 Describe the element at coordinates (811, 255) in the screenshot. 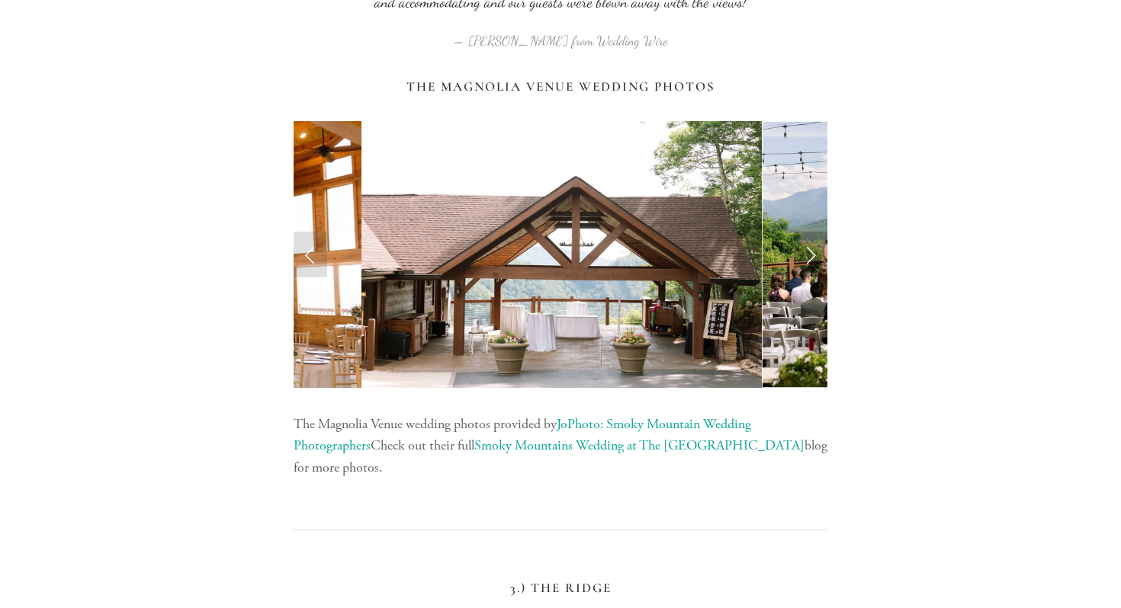

I see `a: Next Slide` at that location.